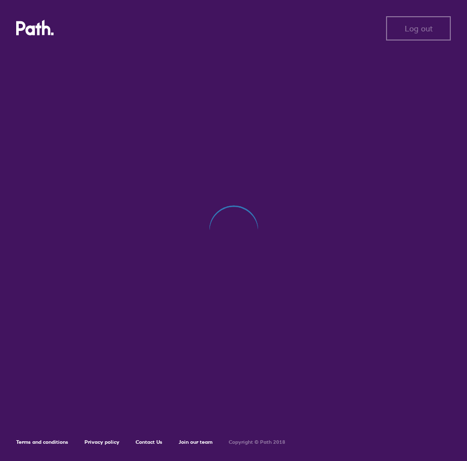 Image resolution: width=467 pixels, height=461 pixels. Describe the element at coordinates (195, 441) in the screenshot. I see `a: Join our team` at that location.